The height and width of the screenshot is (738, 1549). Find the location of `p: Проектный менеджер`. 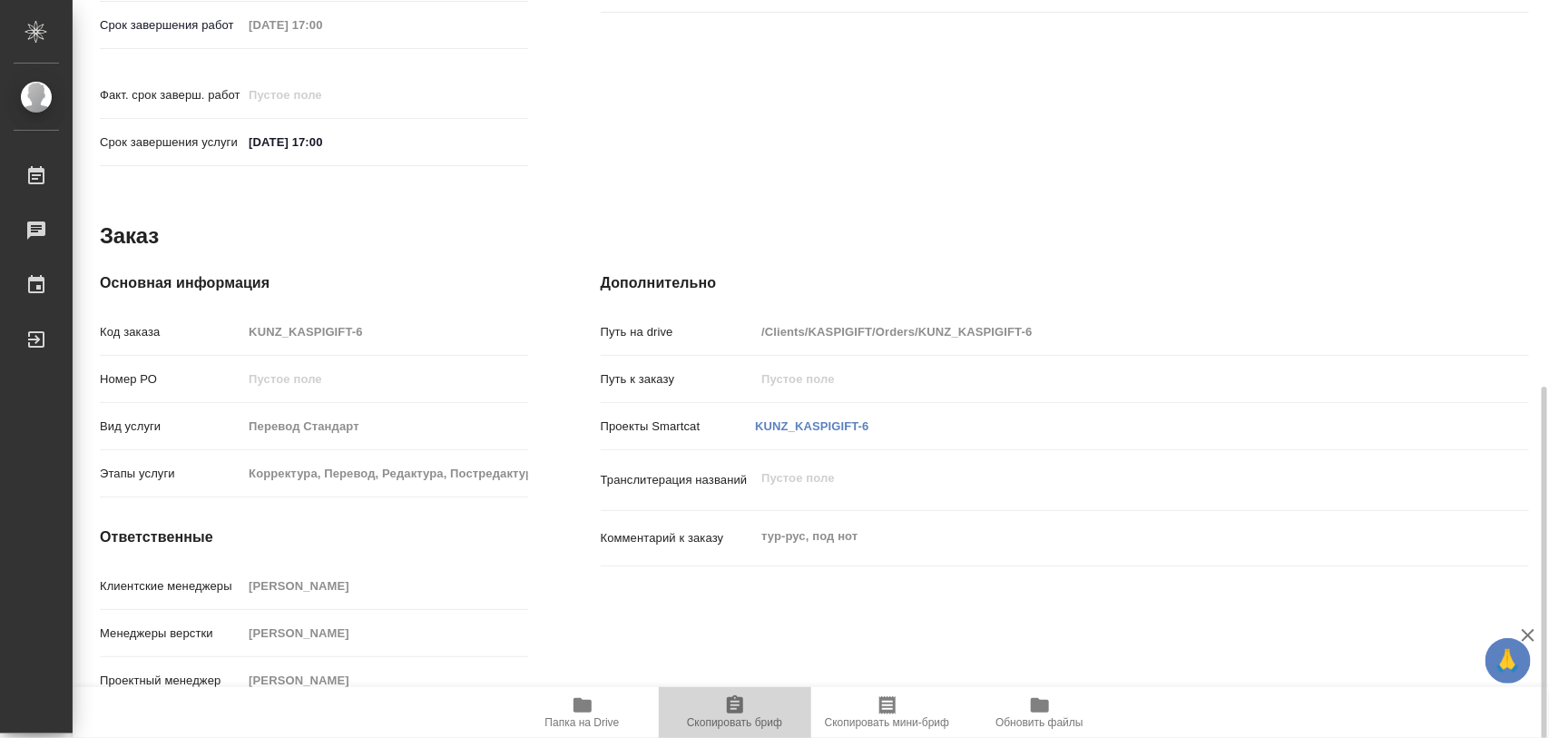

p: Проектный менеджер is located at coordinates (171, 681).